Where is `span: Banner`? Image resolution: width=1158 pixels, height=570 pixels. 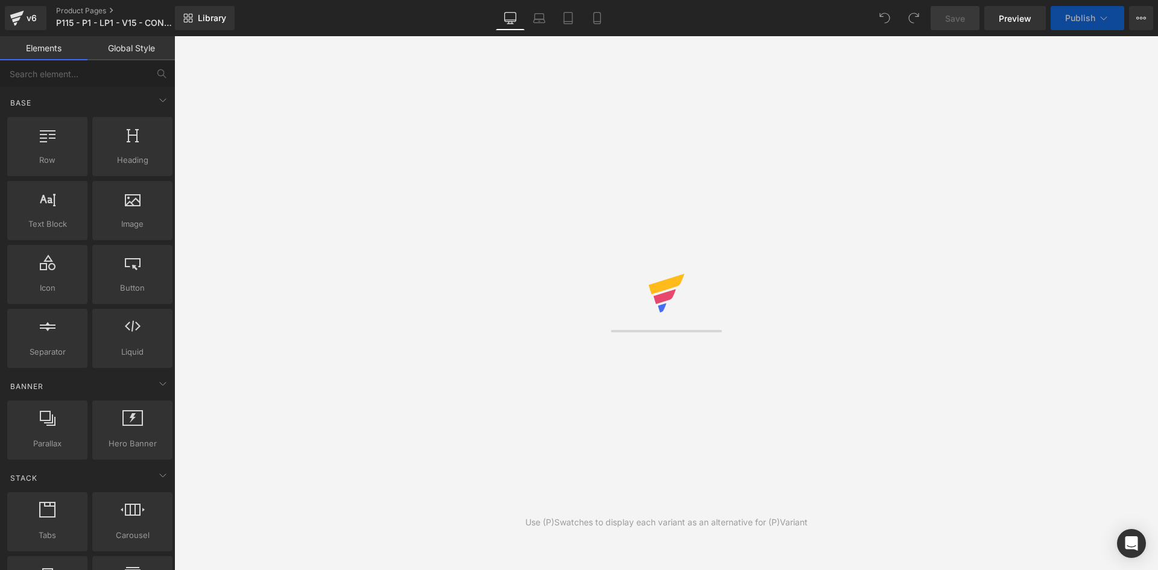
span: Banner is located at coordinates (27, 386).